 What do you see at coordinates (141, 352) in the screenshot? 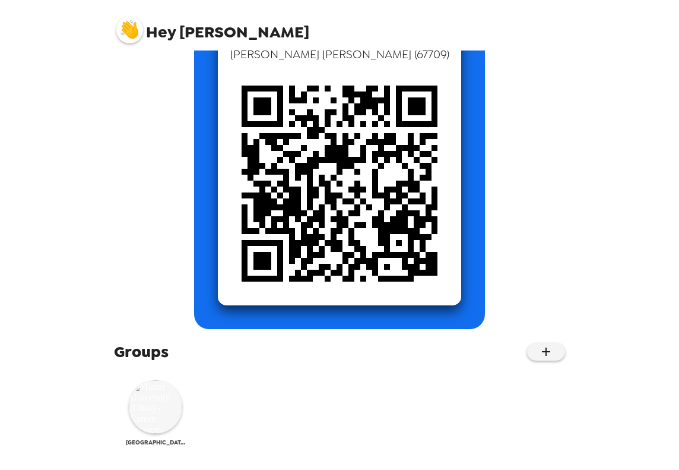
I see `span: Groups` at bounding box center [141, 352].